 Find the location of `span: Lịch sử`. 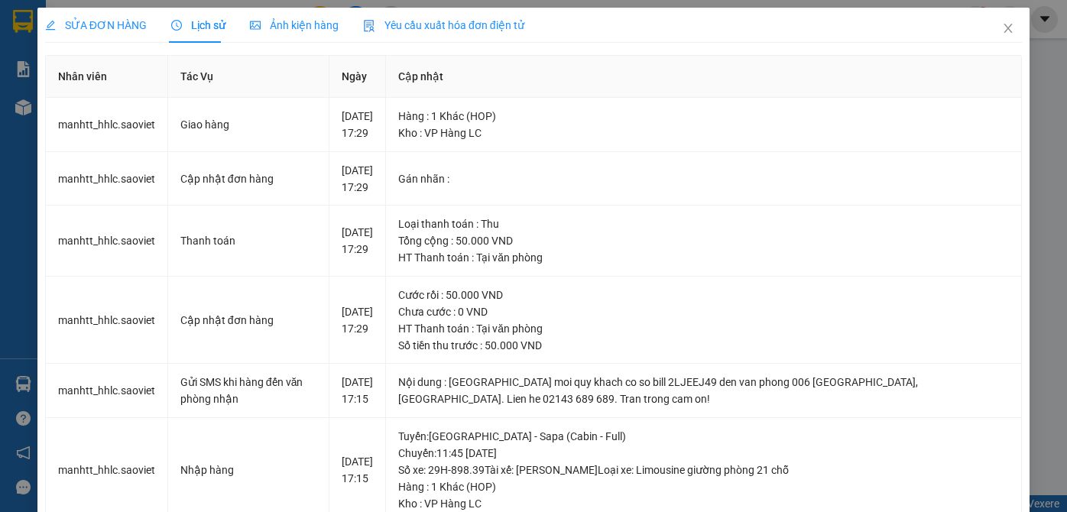

span: Lịch sử is located at coordinates (198, 25).